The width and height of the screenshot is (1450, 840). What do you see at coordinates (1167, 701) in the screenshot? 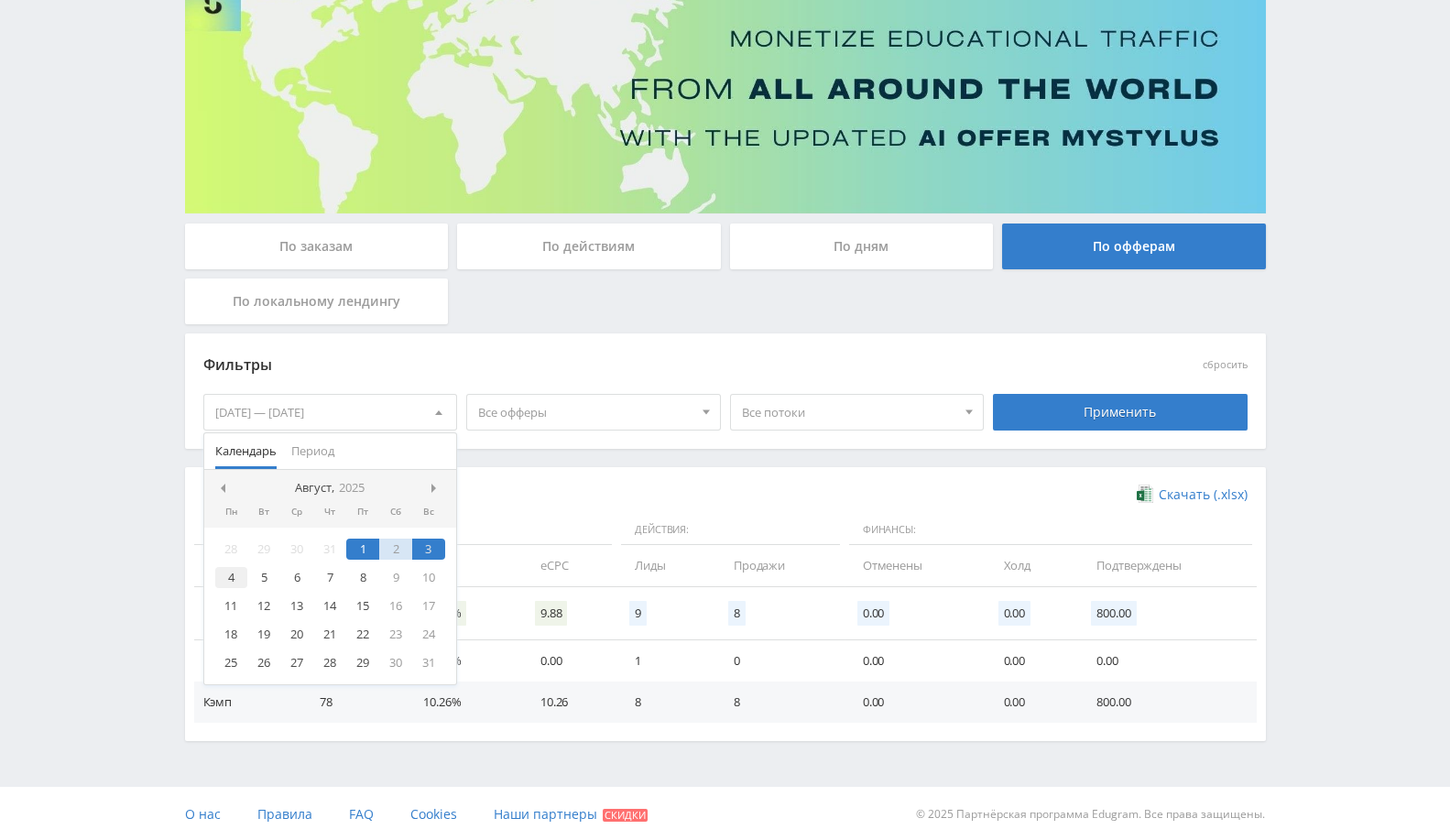
I see `td: 800.00` at bounding box center [1167, 701].